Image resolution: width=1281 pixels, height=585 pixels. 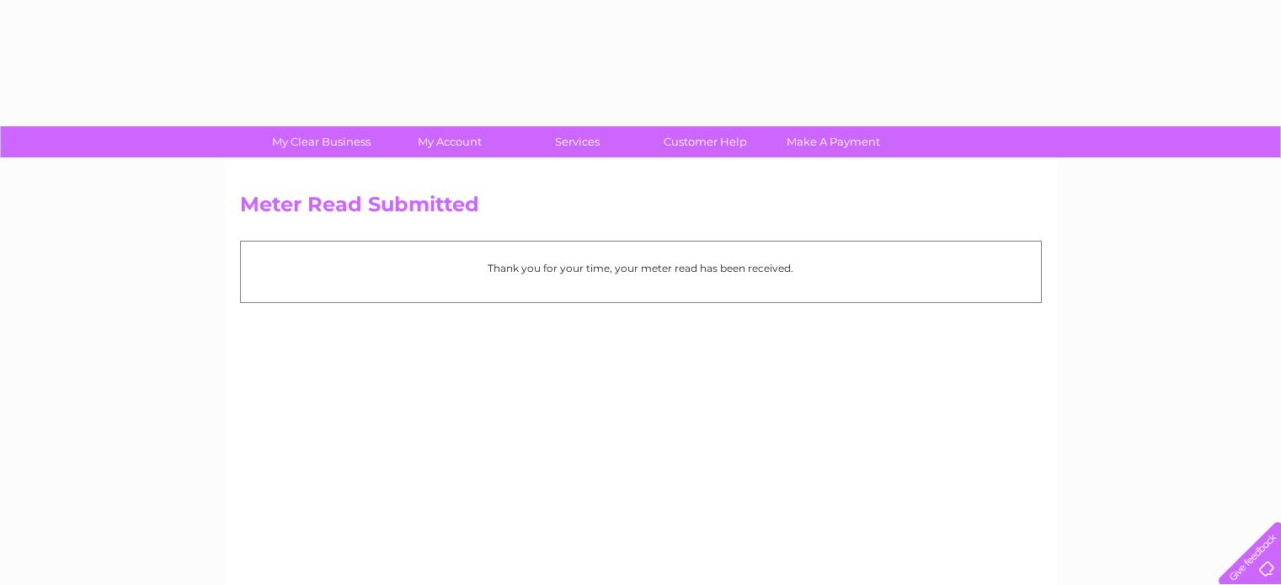 I want to click on a: Customer Help, so click(x=705, y=141).